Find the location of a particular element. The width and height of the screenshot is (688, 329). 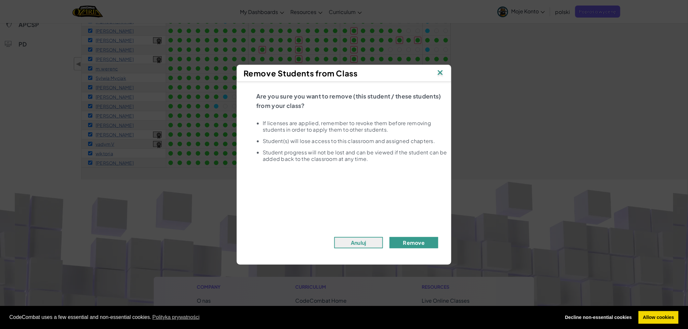

li: Student(s) will lose access to this classroom and assigned chapters. is located at coordinates (355, 141).